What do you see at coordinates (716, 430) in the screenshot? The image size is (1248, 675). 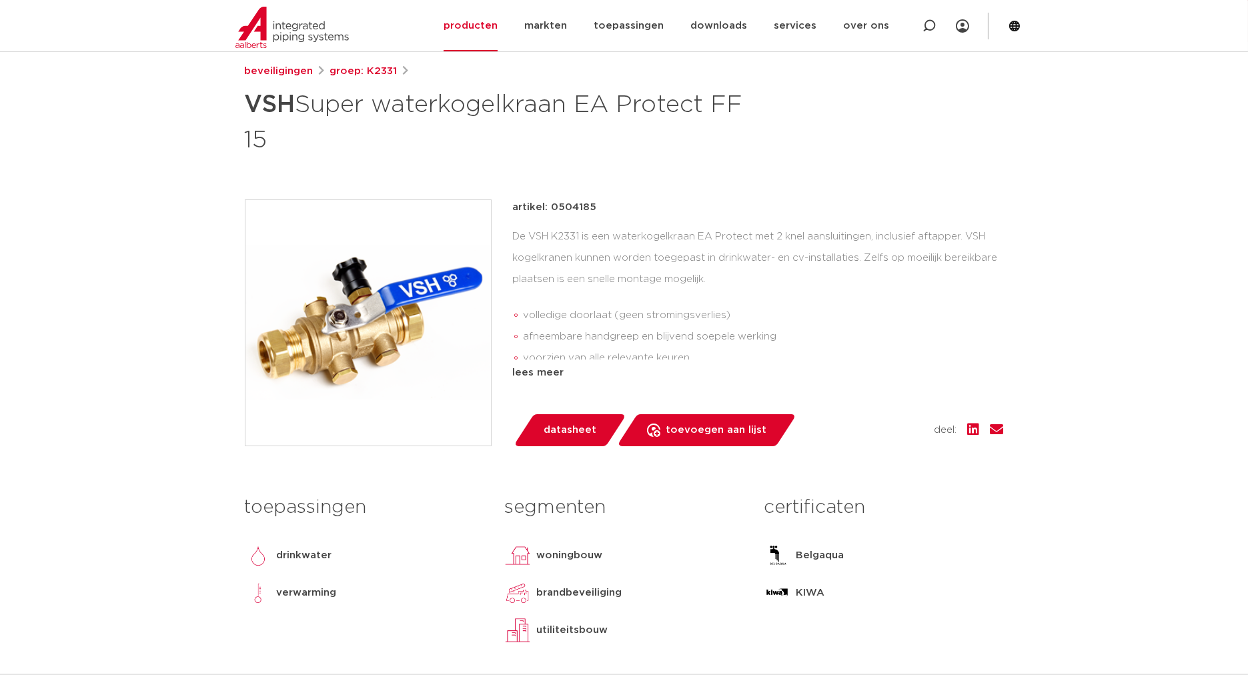 I see `span: toevoegen aan lijst` at bounding box center [716, 430].